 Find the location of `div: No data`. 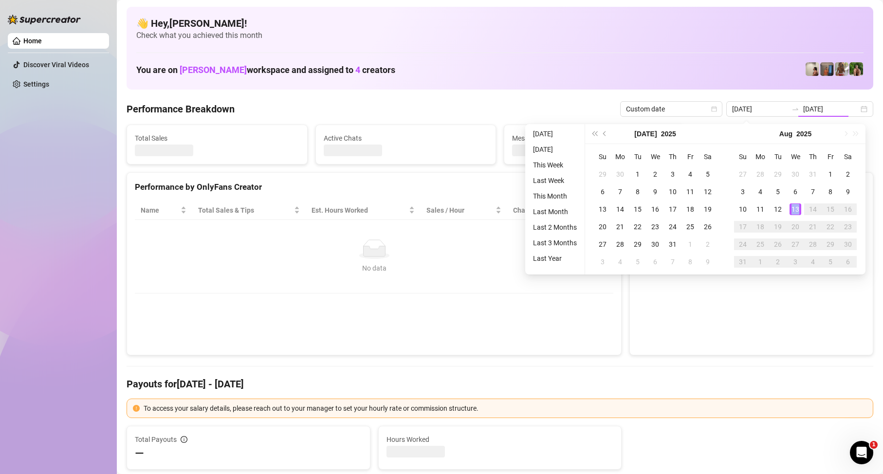

div: No data is located at coordinates (374, 268).